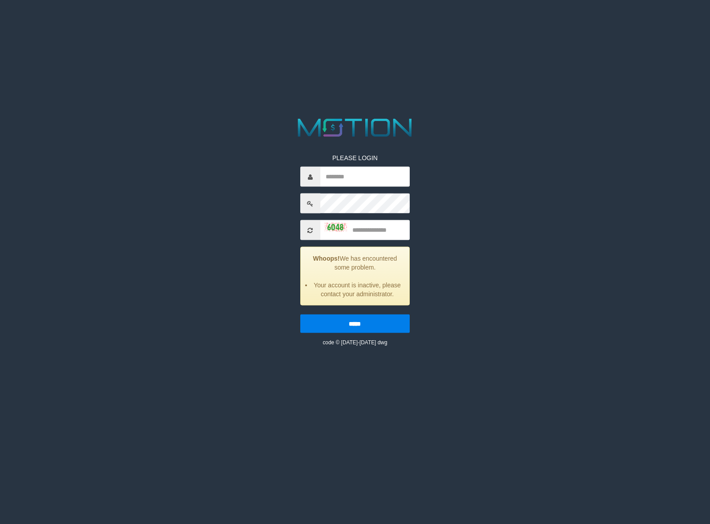 Image resolution: width=710 pixels, height=524 pixels. Describe the element at coordinates (357, 290) in the screenshot. I see `li: Your account is inactive, please contact your administrator.` at that location.